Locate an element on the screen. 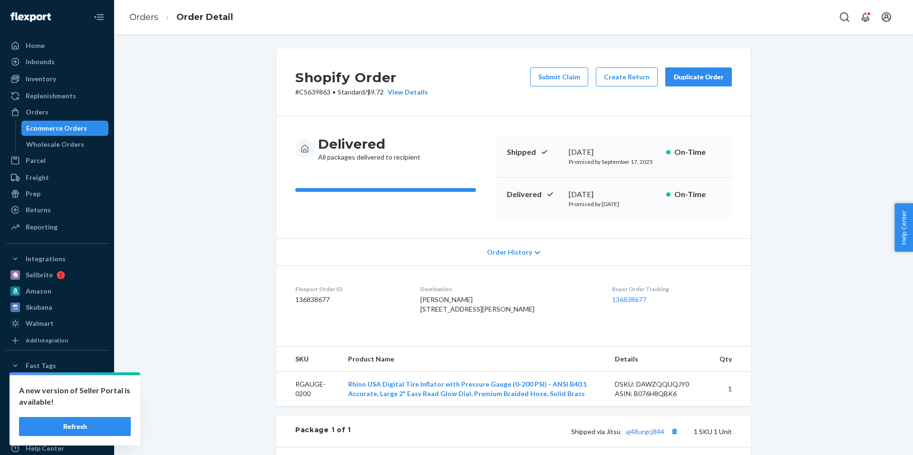 This screenshot has height=455, width=913. button: Open notifications is located at coordinates (865, 17).